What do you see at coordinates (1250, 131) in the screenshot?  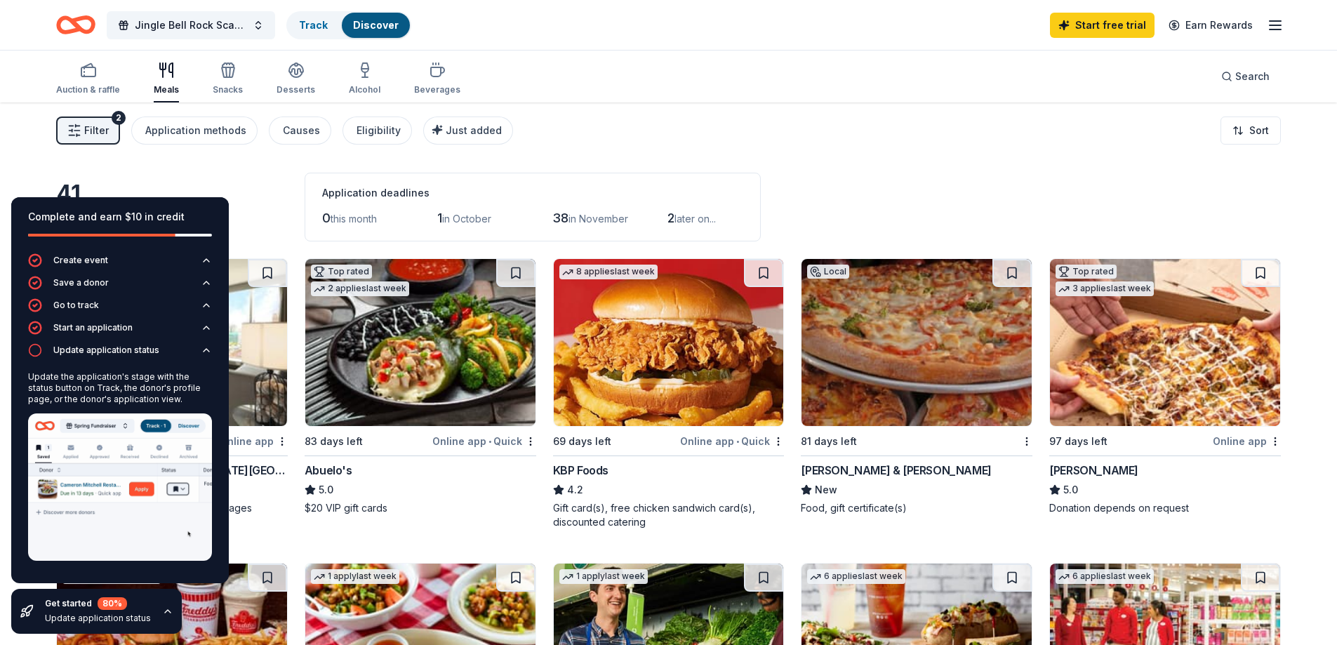 I see `button: Sort` at bounding box center [1250, 131].